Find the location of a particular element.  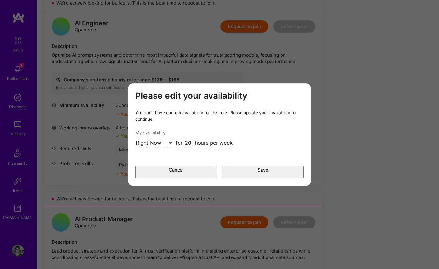

div: for hours per week is located at coordinates (204, 144).